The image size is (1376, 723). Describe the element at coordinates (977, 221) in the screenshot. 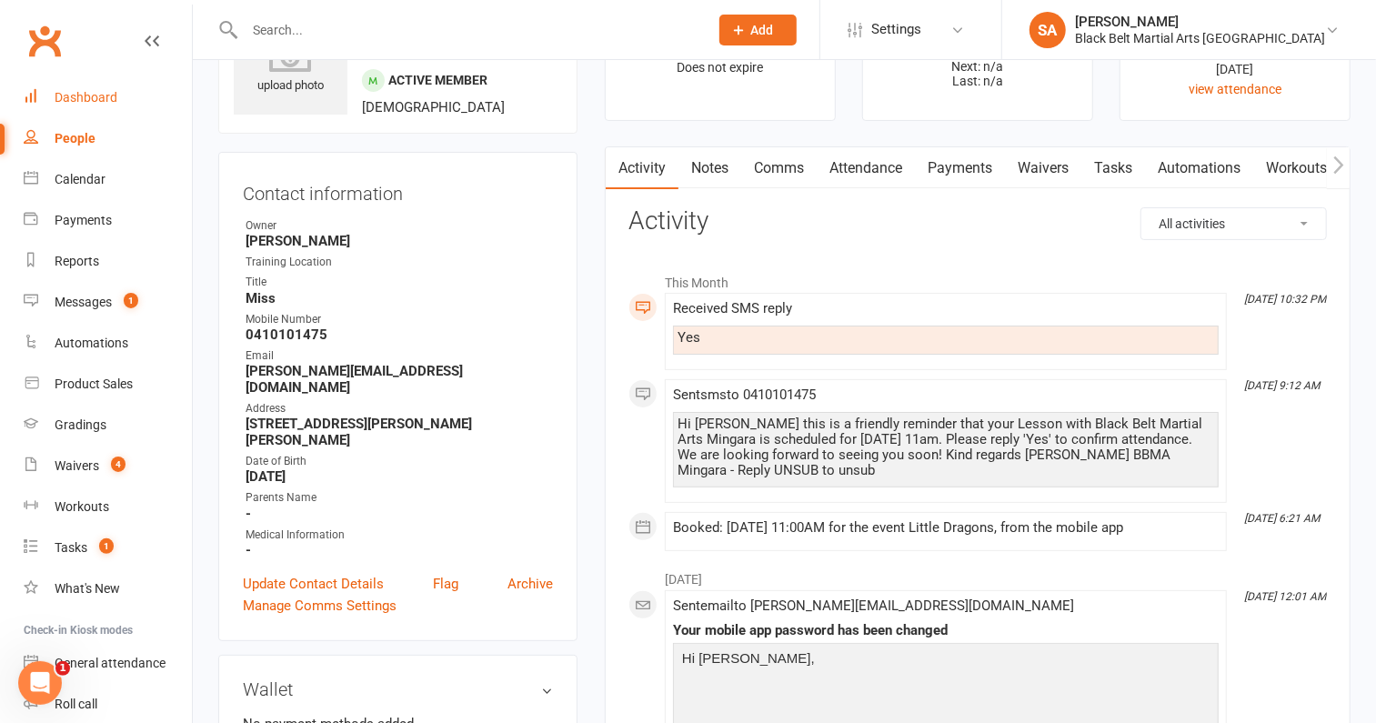

I see `h3: Activity` at that location.